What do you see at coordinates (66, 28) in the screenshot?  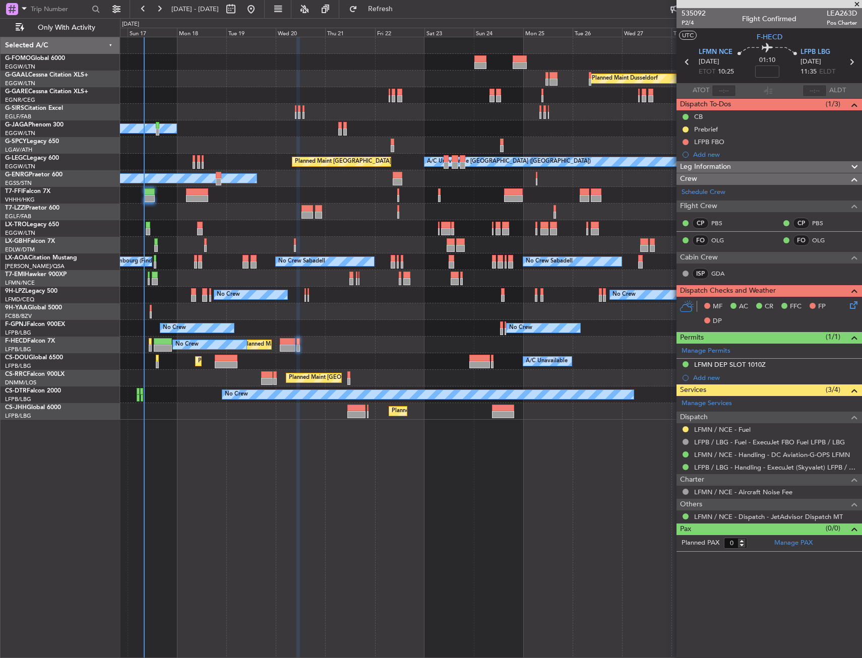 I see `span: Only With Activity` at bounding box center [66, 28].